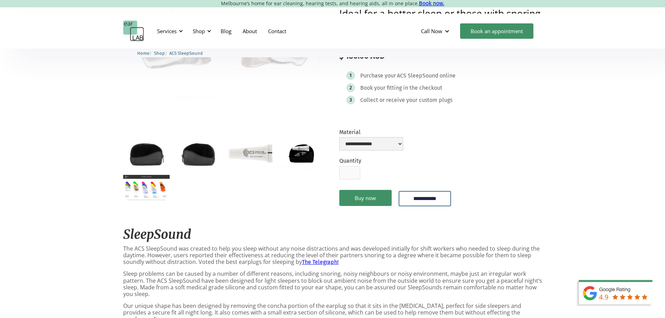 Image resolution: width=665 pixels, height=318 pixels. What do you see at coordinates (159, 53) in the screenshot?
I see `span: Shop` at bounding box center [159, 53].